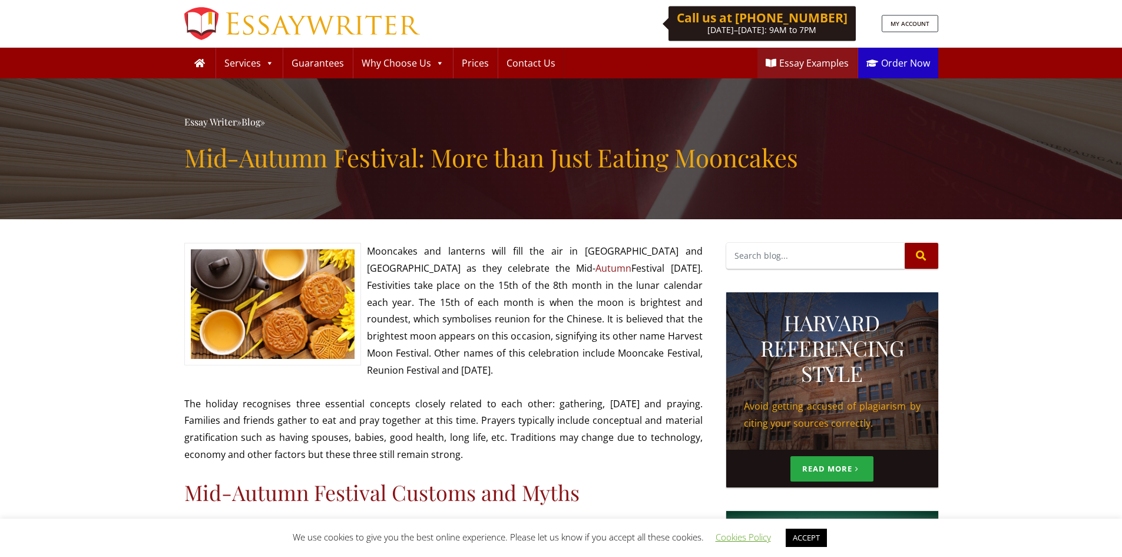  Describe the element at coordinates (613, 268) in the screenshot. I see `a: Autumn` at that location.